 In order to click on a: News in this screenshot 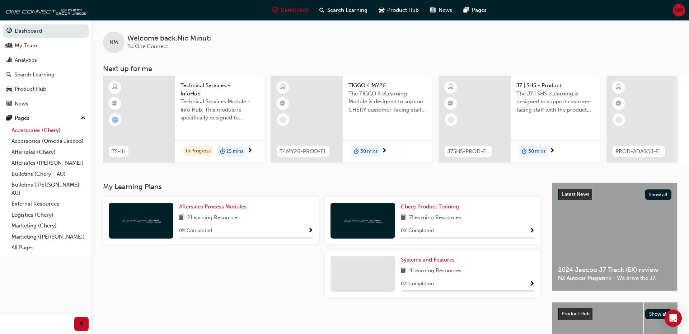, I will do `click(46, 104)`.